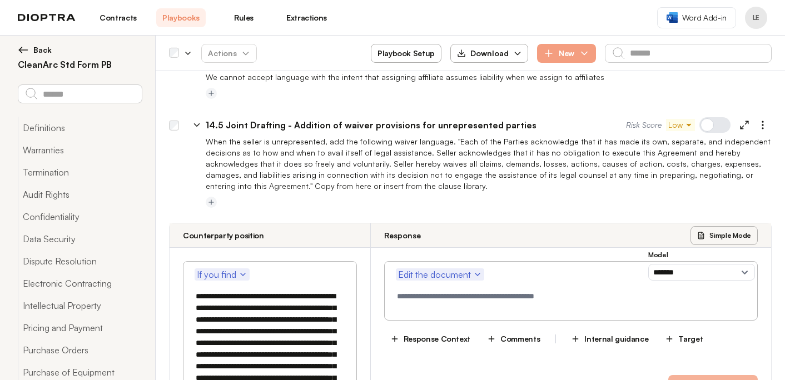  I want to click on button: Actions, so click(229, 53).